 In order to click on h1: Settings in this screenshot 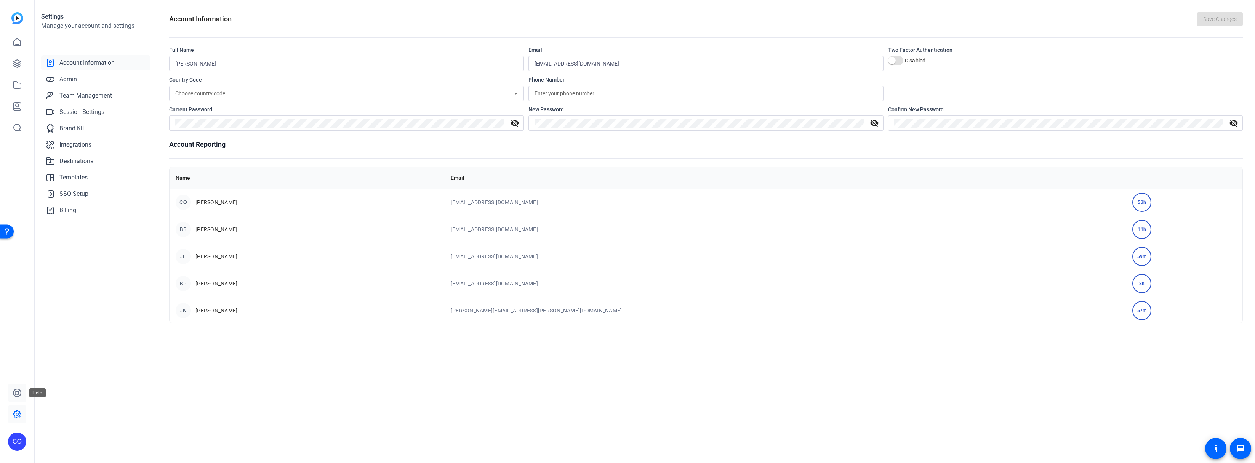, I will do `click(96, 17)`.